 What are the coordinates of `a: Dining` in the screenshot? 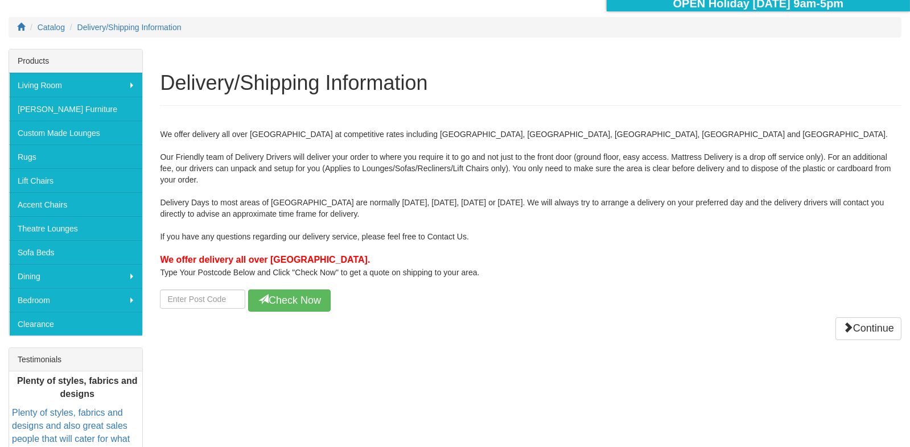 It's located at (76, 276).